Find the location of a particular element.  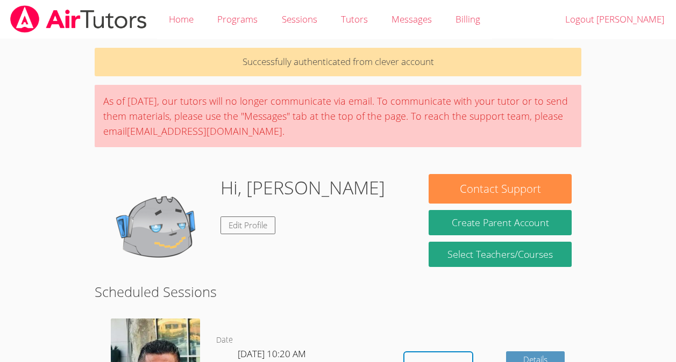

dt: Date is located at coordinates (224, 340).